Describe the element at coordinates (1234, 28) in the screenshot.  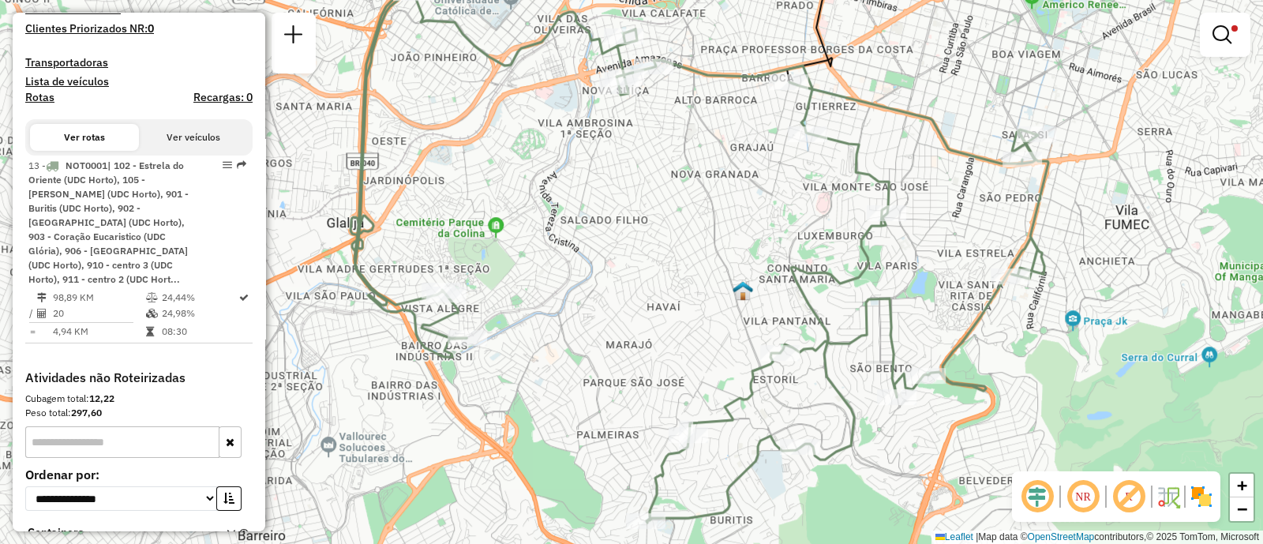
I see `span: Filtro Ativo` at that location.